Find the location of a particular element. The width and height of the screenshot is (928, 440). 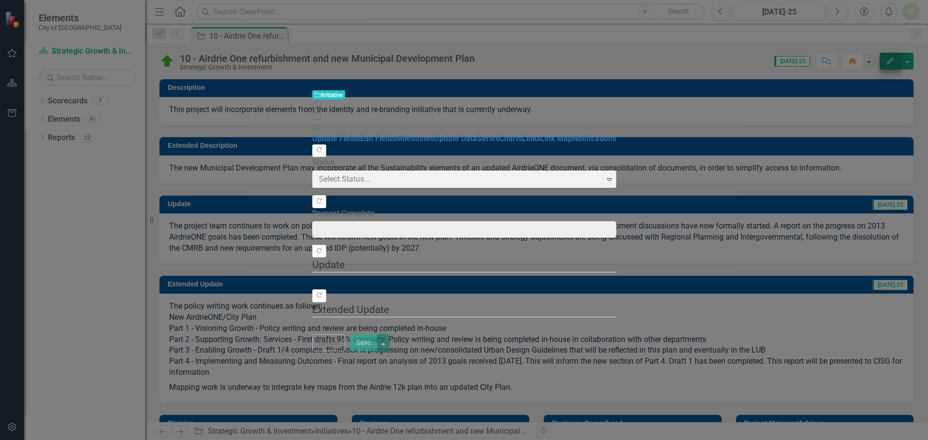

a: Update Fields is located at coordinates (336, 138).